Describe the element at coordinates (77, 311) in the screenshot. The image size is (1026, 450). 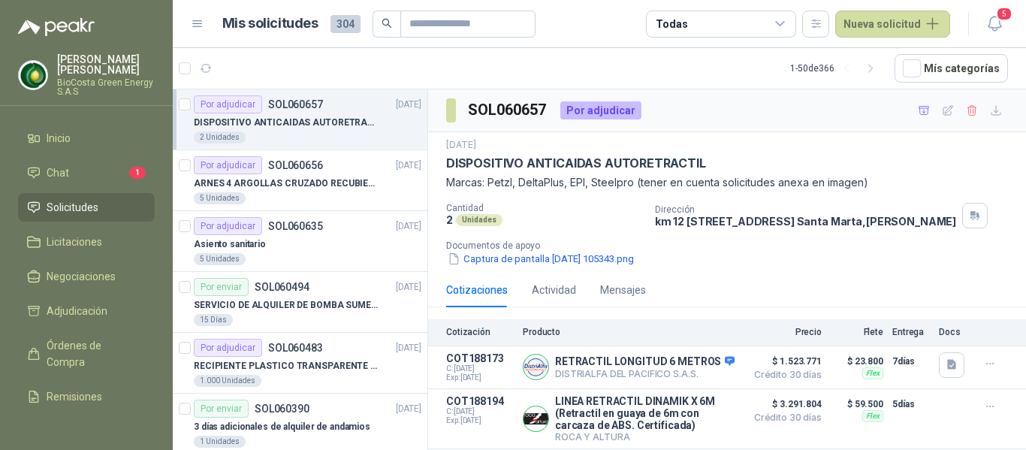
I see `span: Adjudicación` at that location.